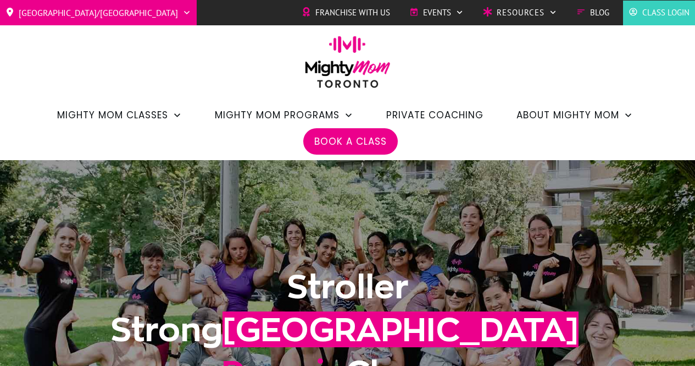  What do you see at coordinates (521, 13) in the screenshot?
I see `span: Resources` at bounding box center [521, 13].